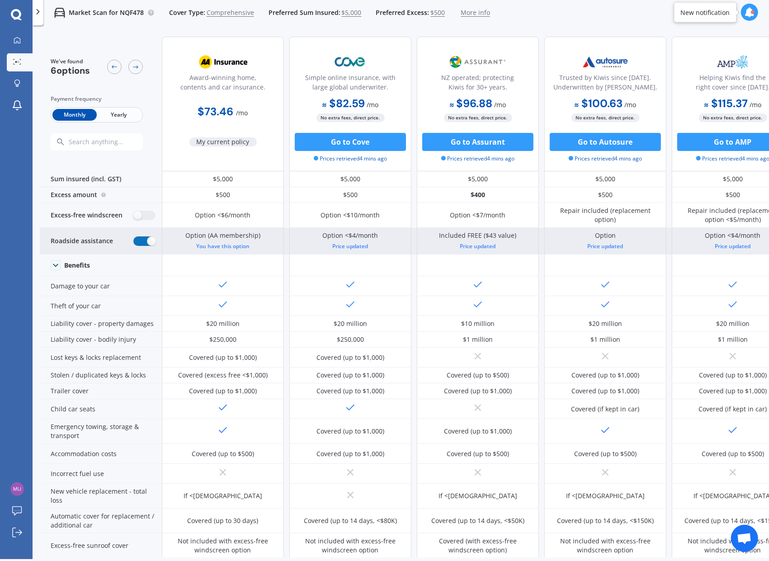 The height and width of the screenshot is (561, 769). I want to click on img: Cove.webp, so click(350, 62).